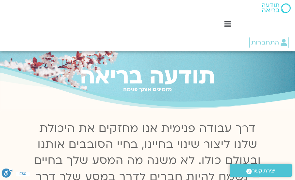  I want to click on span: יצירת קשר, so click(264, 171).